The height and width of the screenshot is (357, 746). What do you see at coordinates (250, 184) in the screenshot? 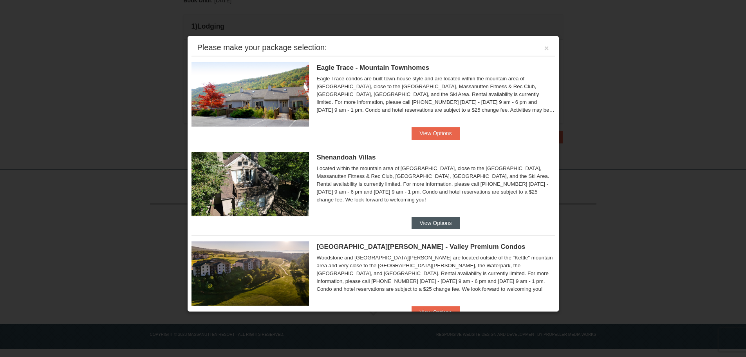
I see `img: 19219019-2-e70bf45f.jpg` at bounding box center [250, 184].